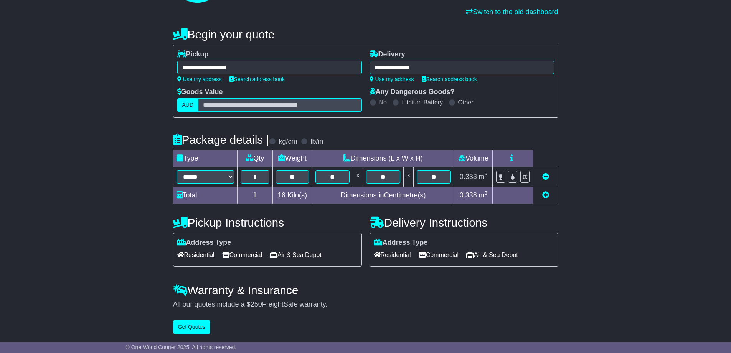  What do you see at coordinates (546, 195) in the screenshot?
I see `a: Add new item` at bounding box center [546, 195].